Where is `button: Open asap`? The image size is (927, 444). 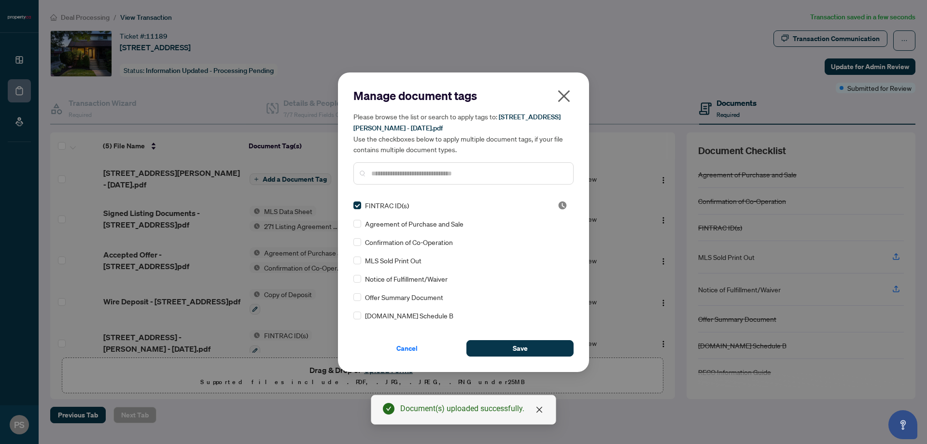
button: Open asap is located at coordinates (903, 424).